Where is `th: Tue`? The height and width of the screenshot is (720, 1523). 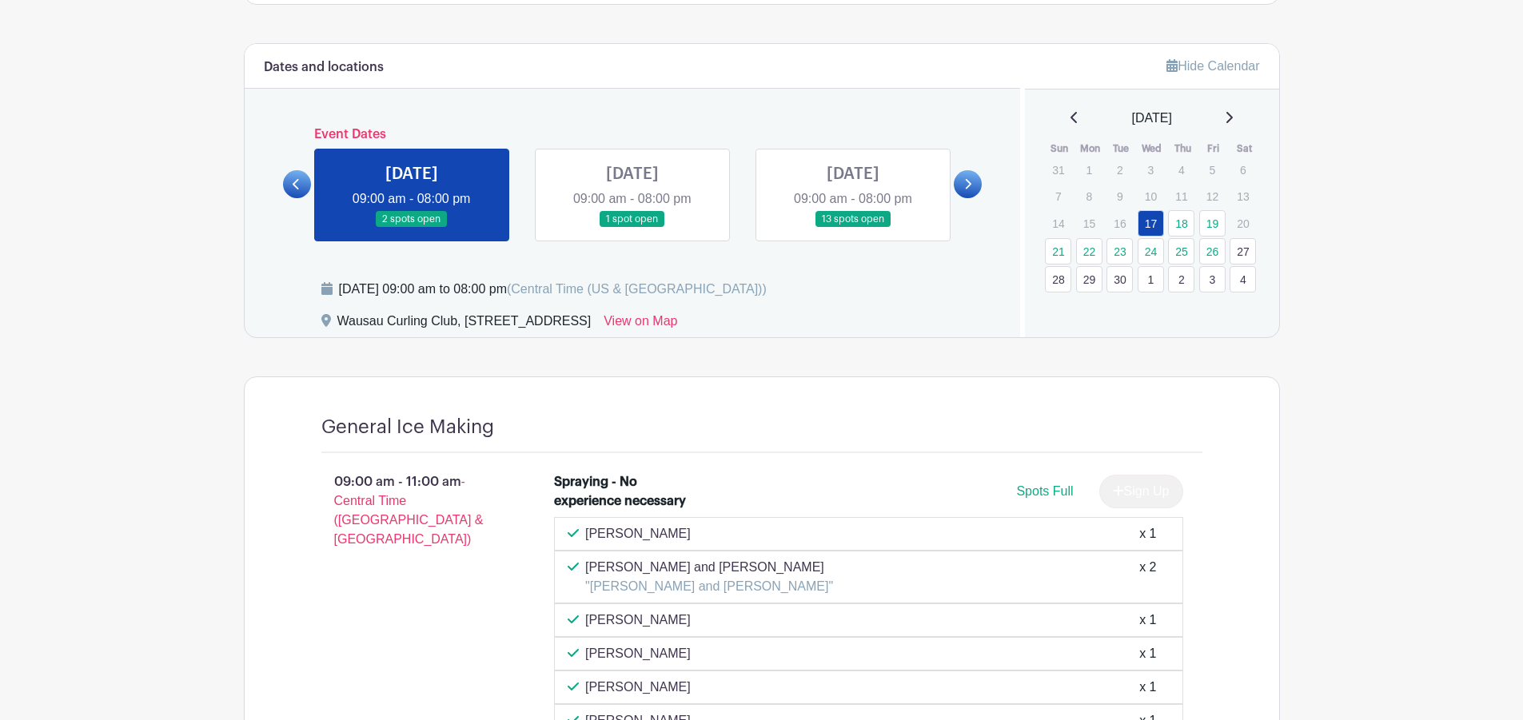
th: Tue is located at coordinates (1121, 149).